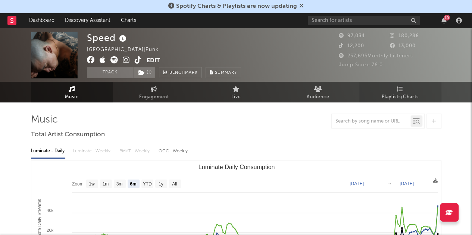  Describe the element at coordinates (105, 184) in the screenshot. I see `text: 1m` at that location.